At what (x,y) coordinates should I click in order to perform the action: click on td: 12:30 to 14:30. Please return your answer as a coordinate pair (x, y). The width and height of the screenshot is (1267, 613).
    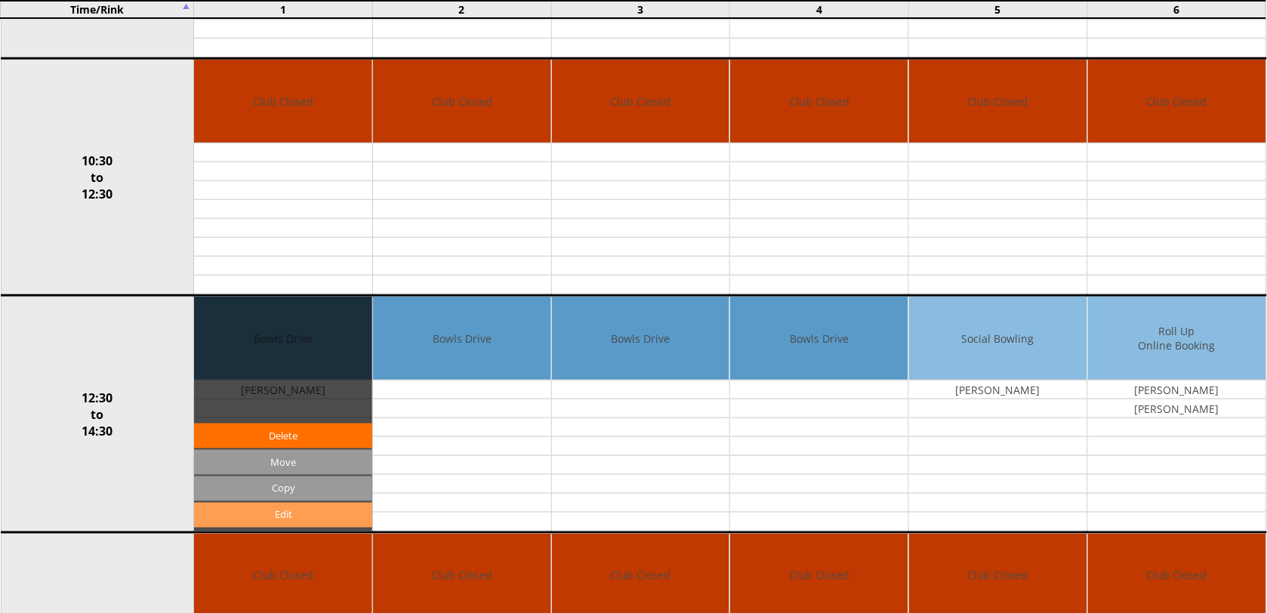
    Looking at the image, I should click on (97, 415).